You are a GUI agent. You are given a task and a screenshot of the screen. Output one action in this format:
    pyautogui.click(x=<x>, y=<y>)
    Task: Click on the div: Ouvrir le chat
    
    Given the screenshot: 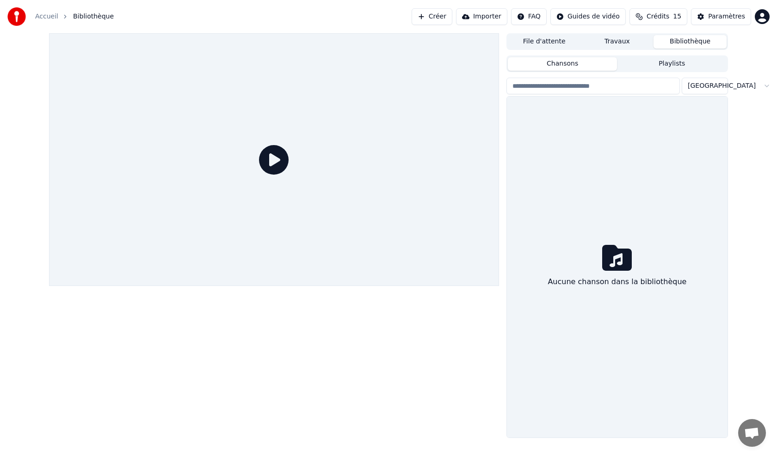 What is the action you would take?
    pyautogui.click(x=752, y=433)
    